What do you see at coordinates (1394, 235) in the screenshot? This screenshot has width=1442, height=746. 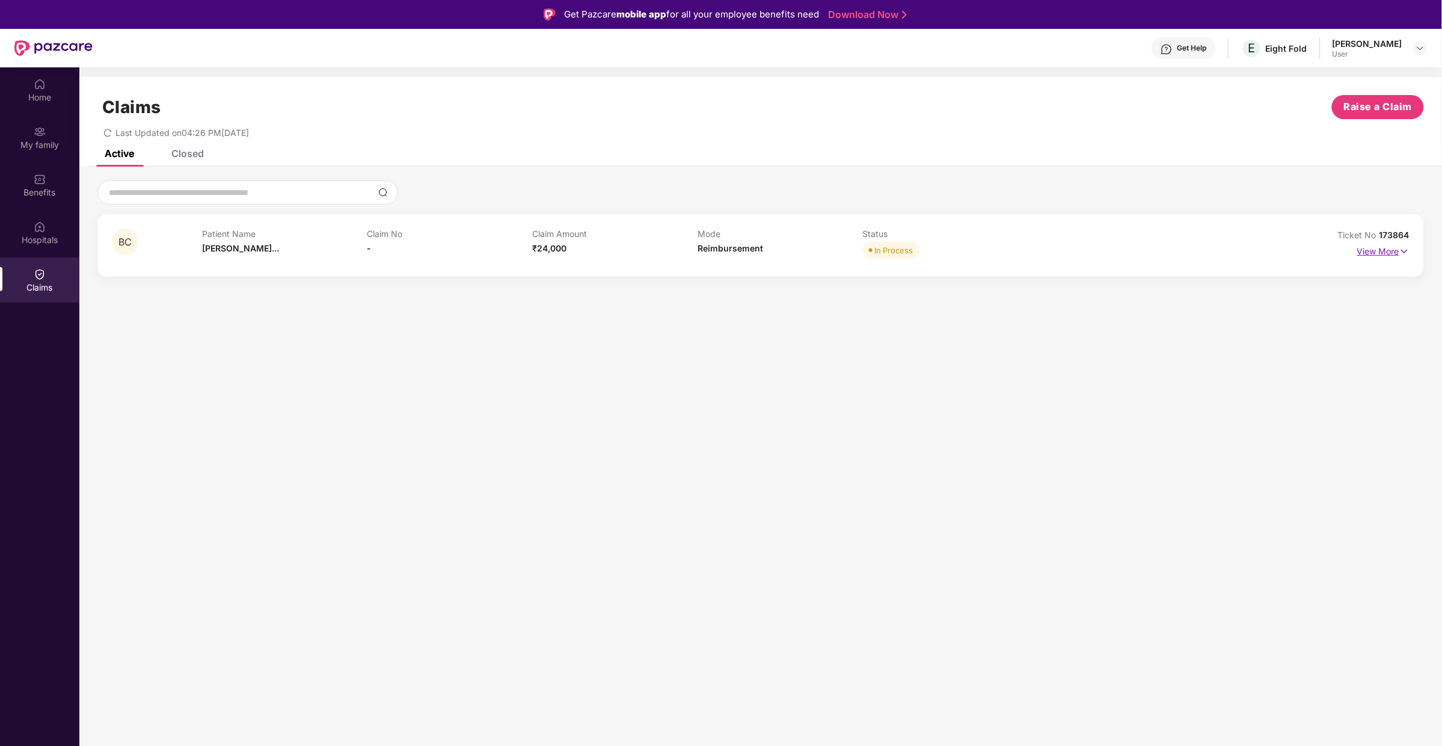 I see `span: 173864` at bounding box center [1394, 235].